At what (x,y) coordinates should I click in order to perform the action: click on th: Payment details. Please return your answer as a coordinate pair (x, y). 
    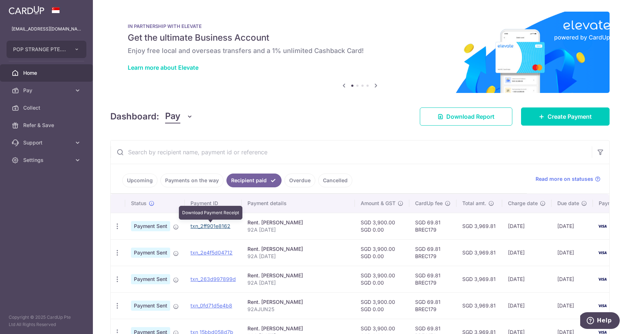
    Looking at the image, I should click on (298, 203).